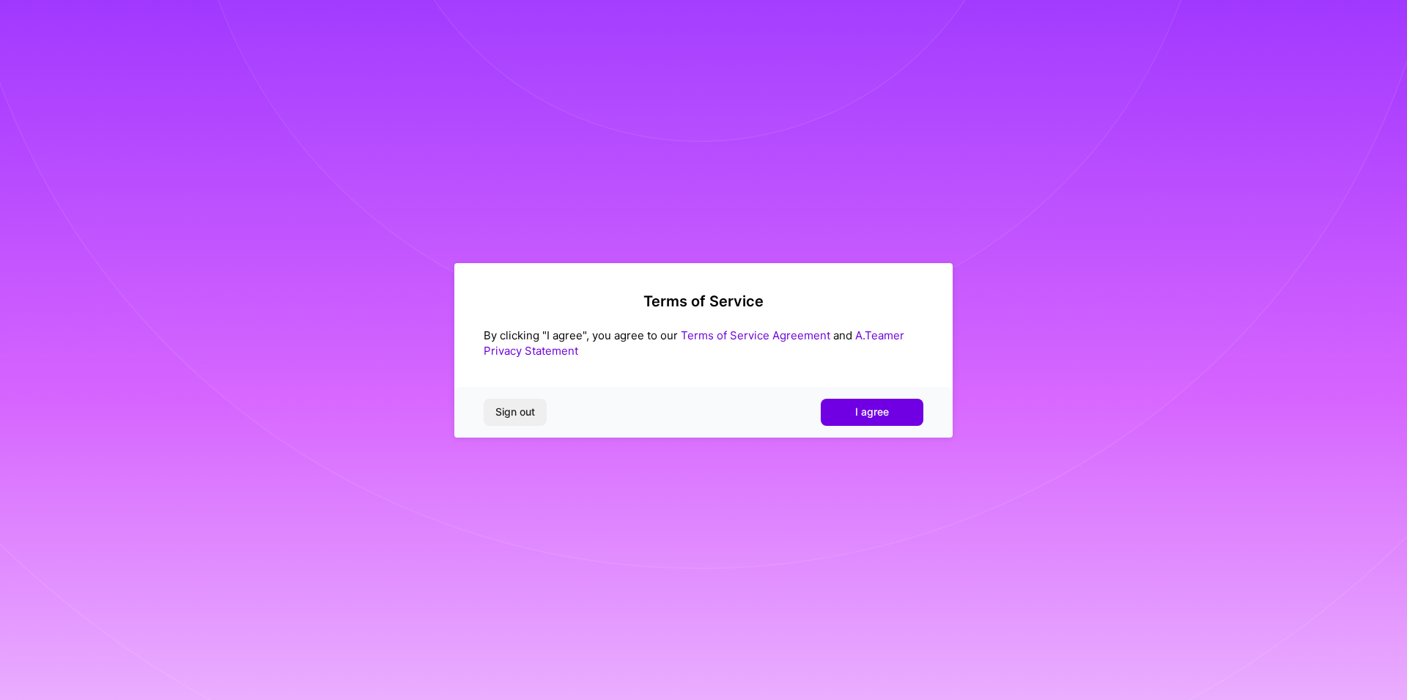 The width and height of the screenshot is (1407, 700). What do you see at coordinates (756, 335) in the screenshot?
I see `a: Terms of Service Agreement` at bounding box center [756, 335].